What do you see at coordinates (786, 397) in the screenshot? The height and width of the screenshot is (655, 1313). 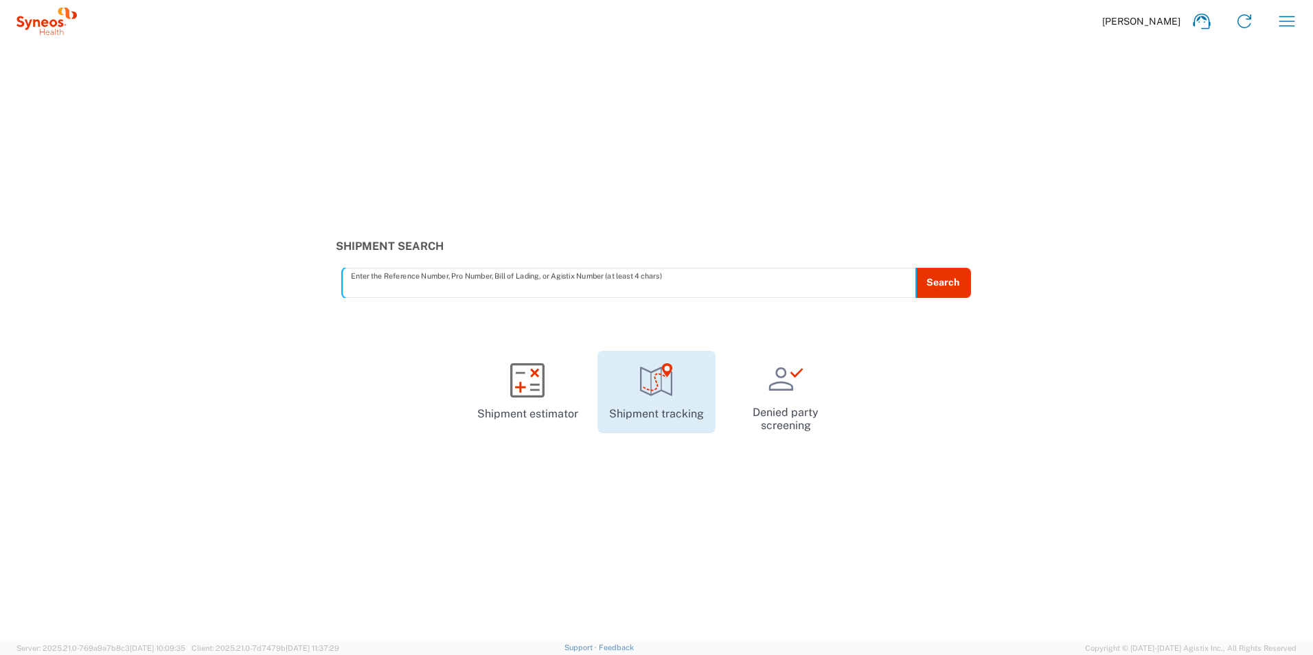 I see `a: Denied party screening` at bounding box center [786, 397].